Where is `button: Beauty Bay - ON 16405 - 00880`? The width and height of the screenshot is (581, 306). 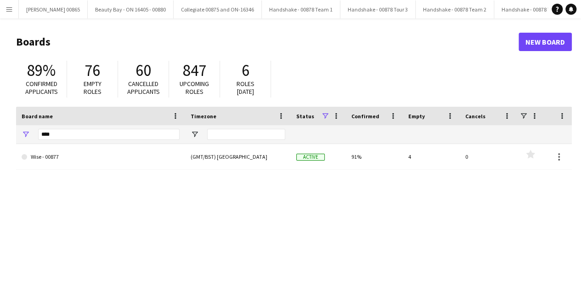 button: Beauty Bay - ON 16405 - 00880 is located at coordinates (131, 9).